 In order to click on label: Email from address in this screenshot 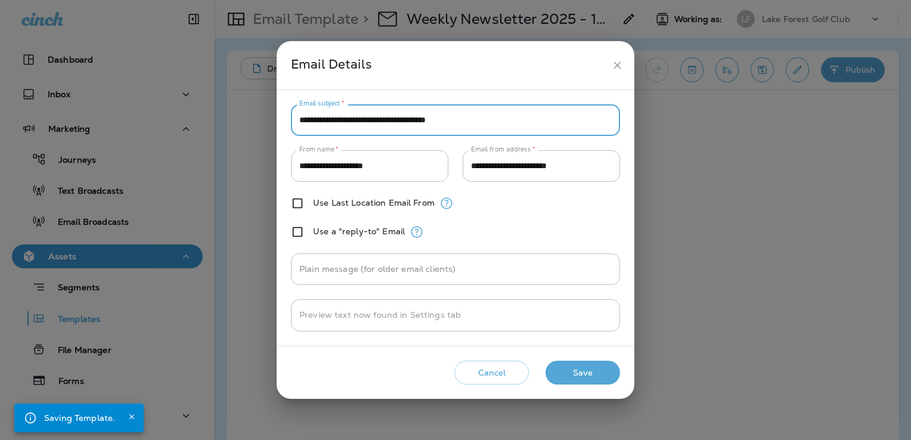, I will do `click(503, 149)`.